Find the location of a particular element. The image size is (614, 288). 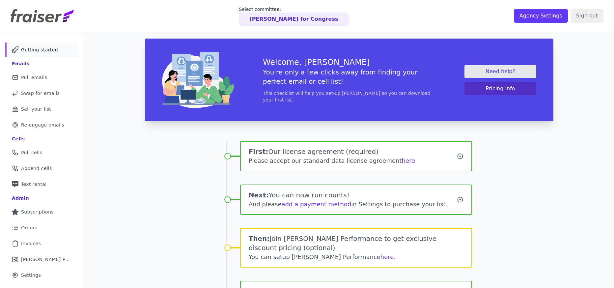

span: Settings is located at coordinates (31, 275).